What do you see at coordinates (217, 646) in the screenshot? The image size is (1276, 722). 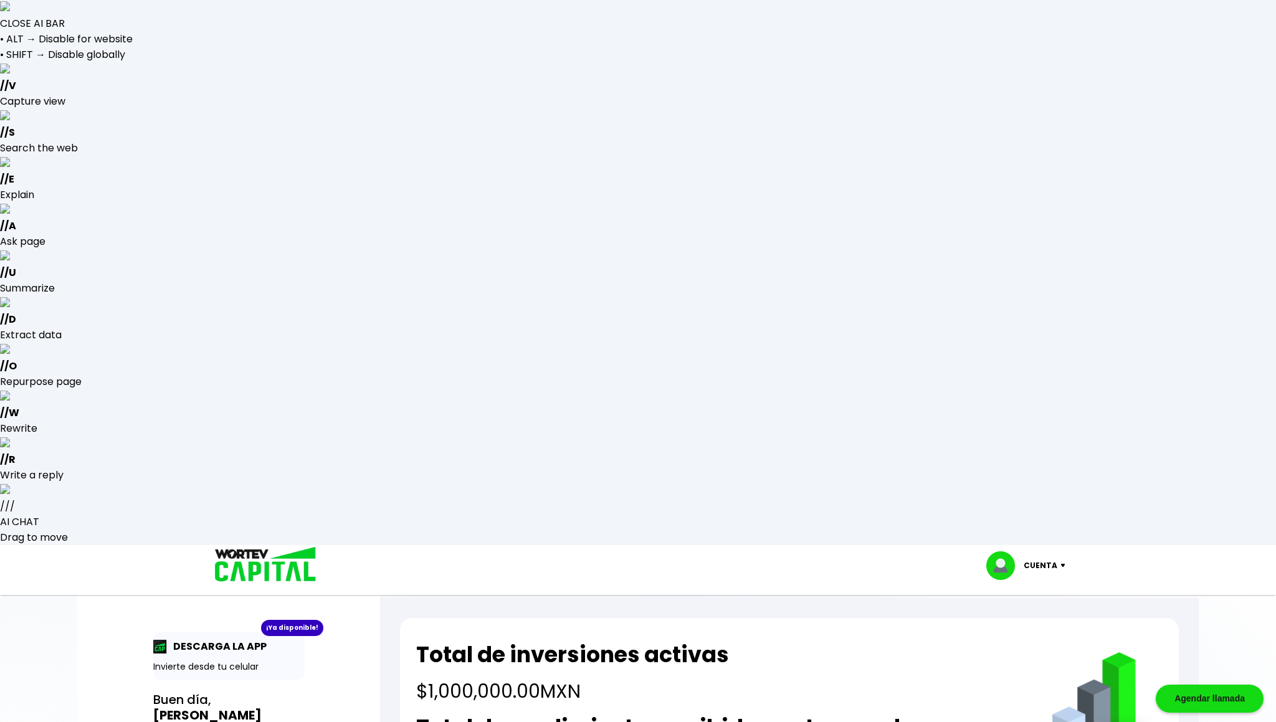 I see `p: DESCARGA LA APP` at bounding box center [217, 646].